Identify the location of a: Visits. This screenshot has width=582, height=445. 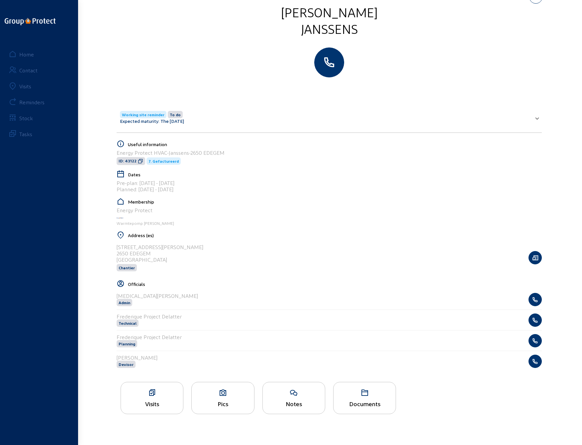
(39, 86).